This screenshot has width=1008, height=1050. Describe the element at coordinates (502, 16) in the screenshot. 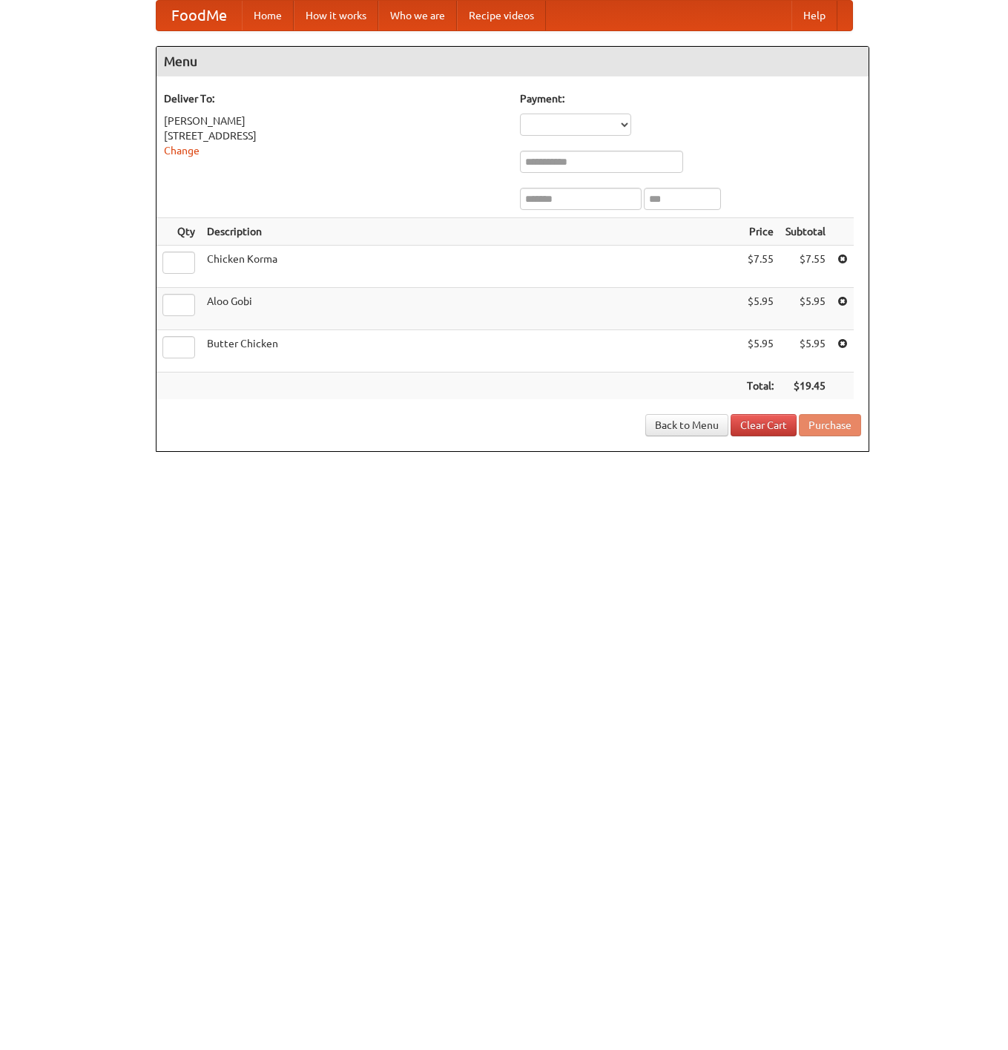

I see `a: Recipe videos` at that location.